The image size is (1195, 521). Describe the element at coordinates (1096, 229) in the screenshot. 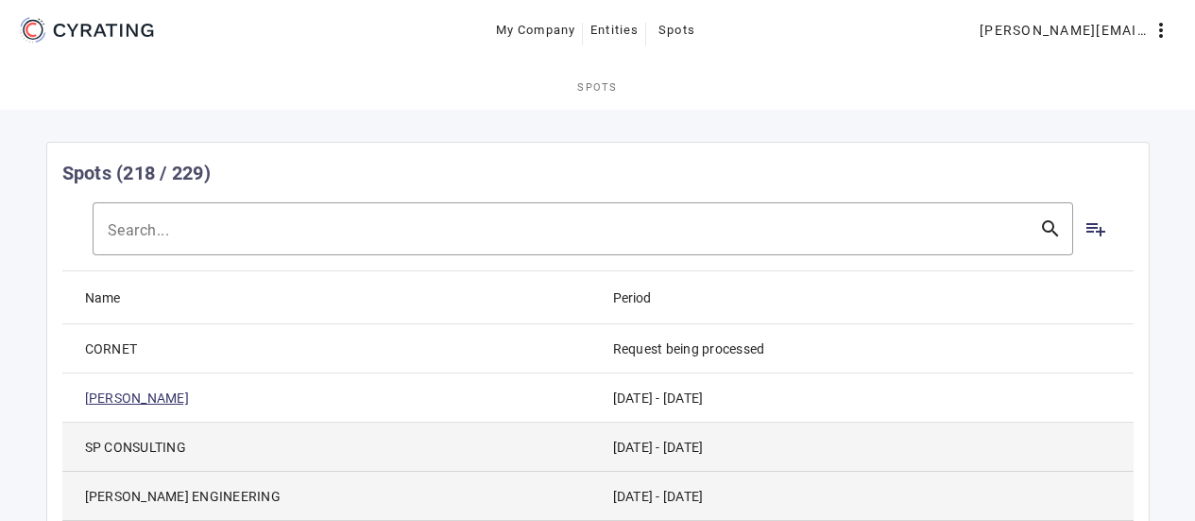

I see `mat-icon: playlist_add` at that location.